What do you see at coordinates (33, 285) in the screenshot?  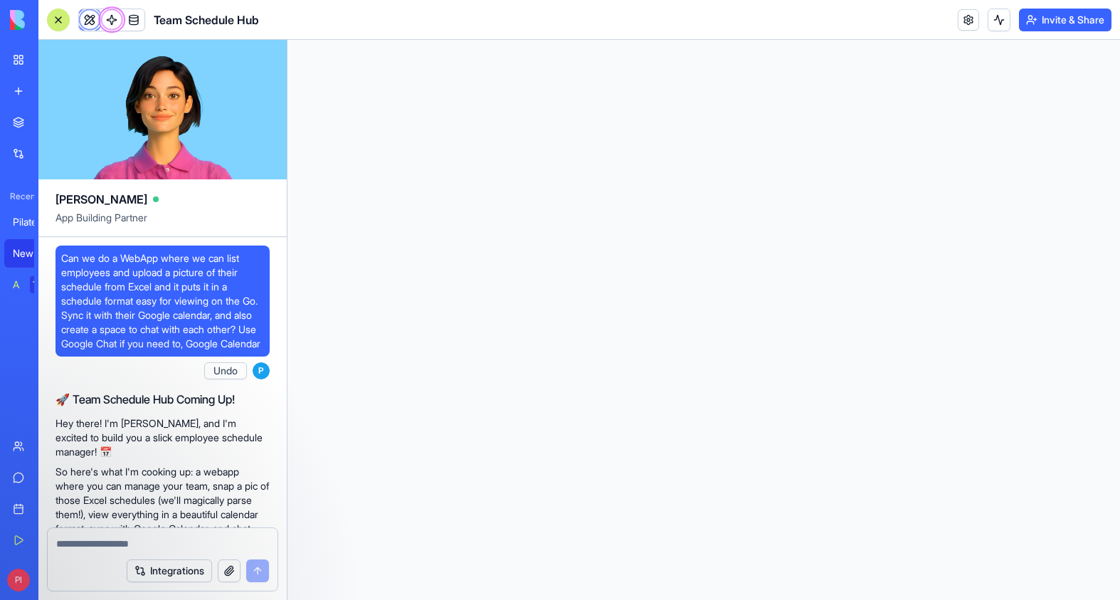 I see `a: AI Logo GeneratorTRY` at bounding box center [33, 285].